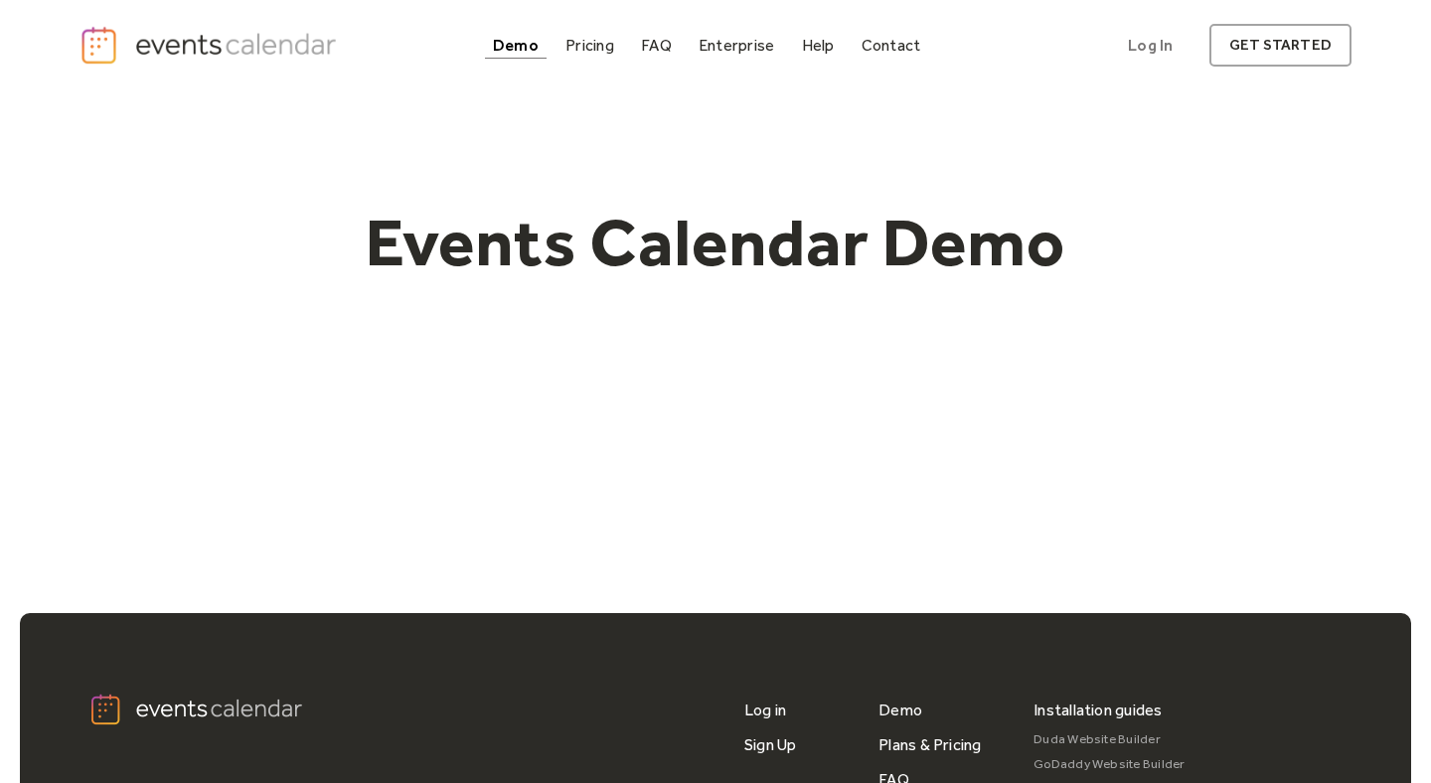  Describe the element at coordinates (1280, 45) in the screenshot. I see `a: get started` at that location.